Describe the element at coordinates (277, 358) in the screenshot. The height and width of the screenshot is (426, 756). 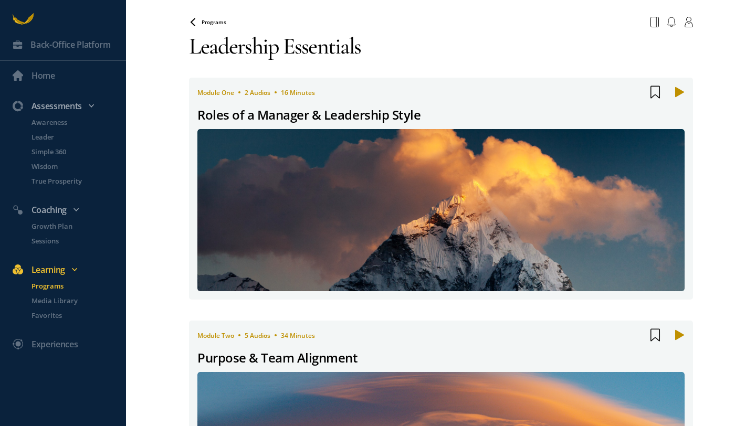
I see `div: Purpose & Team Alignment` at that location.